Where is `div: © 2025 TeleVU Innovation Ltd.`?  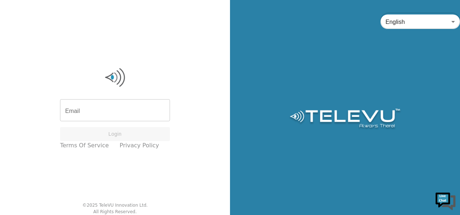 div: © 2025 TeleVU Innovation Ltd. is located at coordinates (115, 205).